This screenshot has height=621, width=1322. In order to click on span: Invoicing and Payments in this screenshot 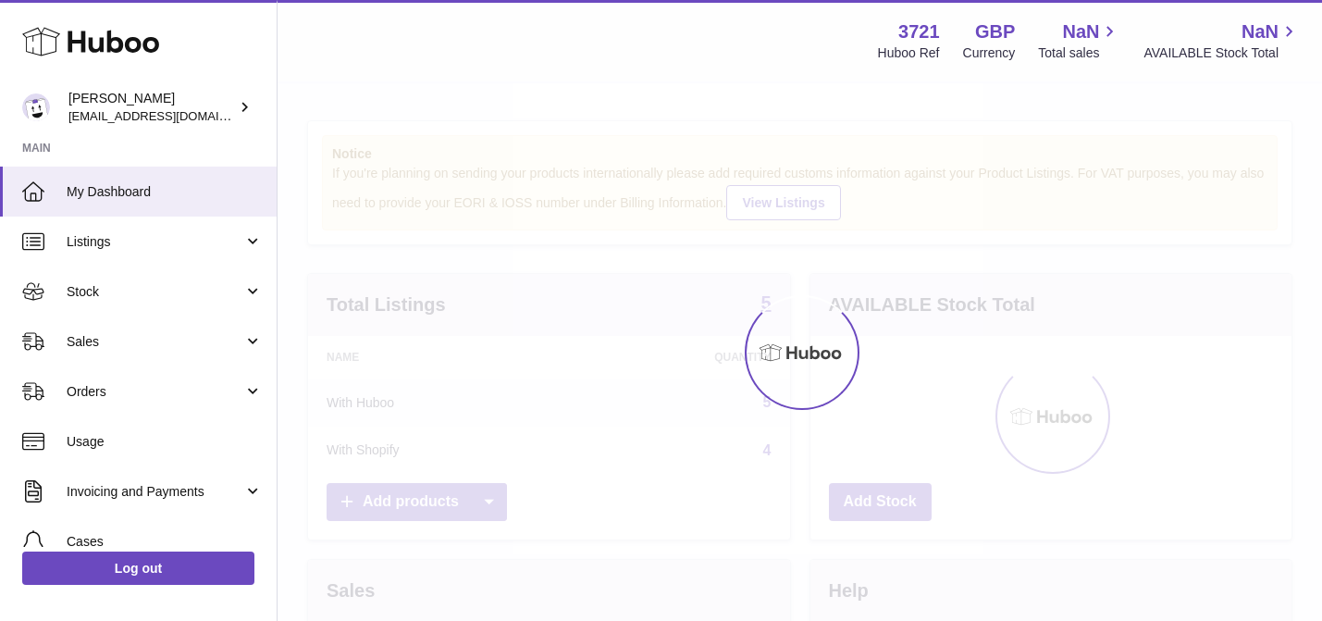, I will do `click(154, 491)`.